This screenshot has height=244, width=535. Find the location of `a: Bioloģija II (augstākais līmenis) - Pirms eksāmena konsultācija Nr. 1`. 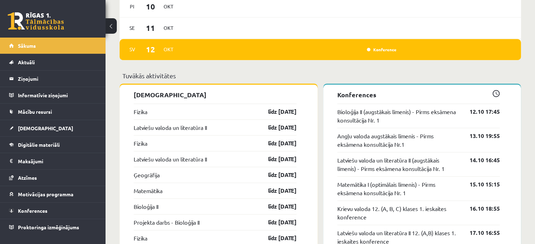

a: Bioloģija II (augstākais līmenis) - Pirms eksāmena konsultācija Nr. 1 is located at coordinates (398, 116).